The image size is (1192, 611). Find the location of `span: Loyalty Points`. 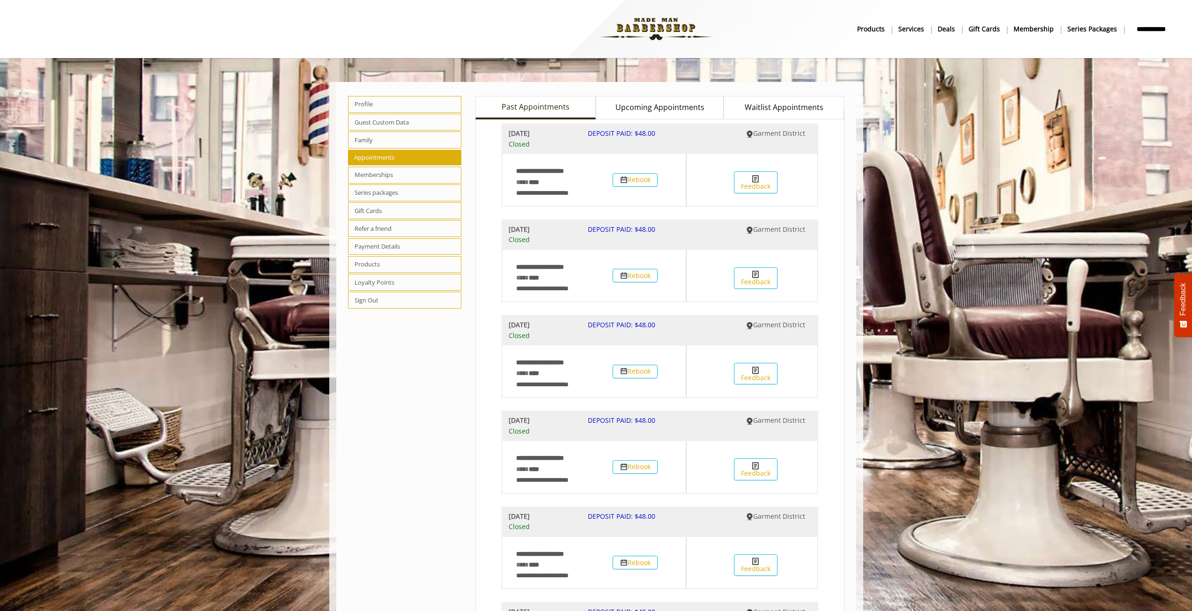

span: Loyalty Points is located at coordinates (405, 282).